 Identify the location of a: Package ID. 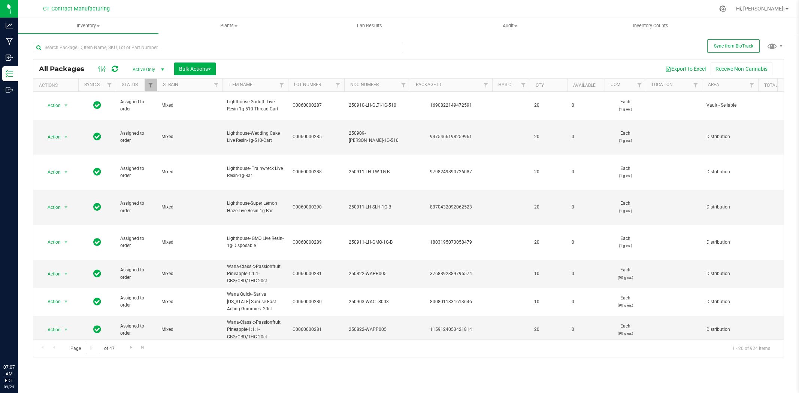
(428, 85).